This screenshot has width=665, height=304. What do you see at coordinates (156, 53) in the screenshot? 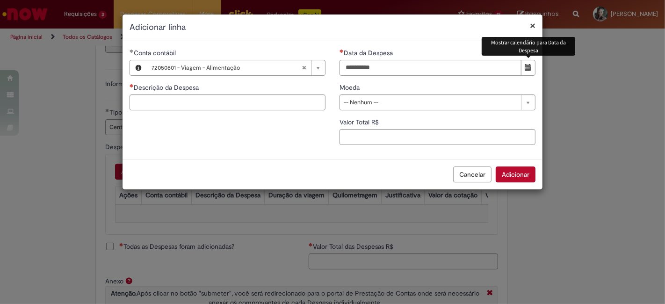
I see `span: Necessários - Conta contábil` at bounding box center [156, 53].